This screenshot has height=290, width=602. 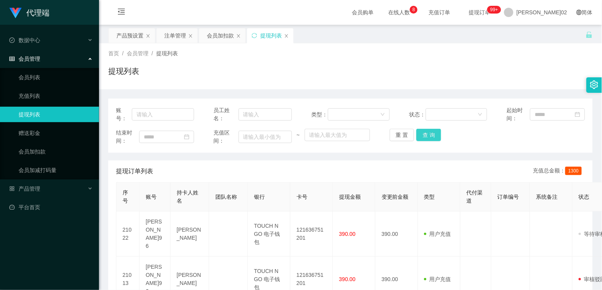 I want to click on span: 起始时间：, so click(x=518, y=114).